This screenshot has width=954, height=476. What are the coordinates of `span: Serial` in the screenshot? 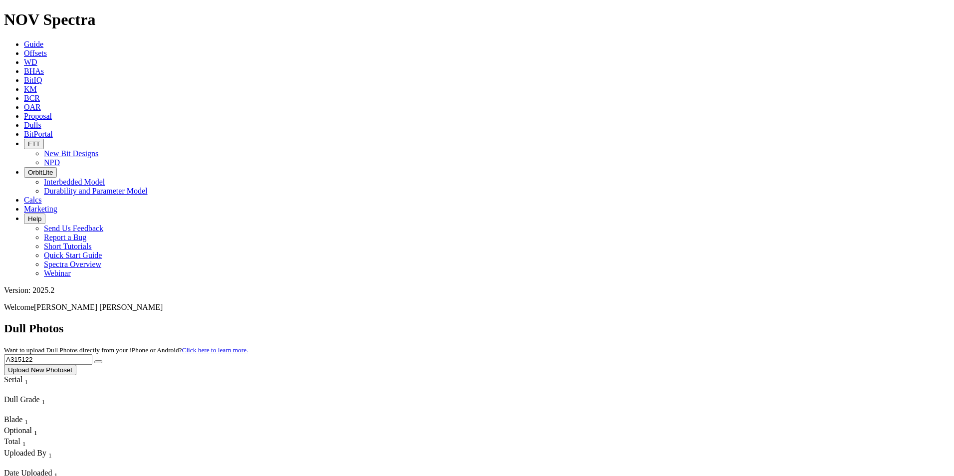 It's located at (13, 379).